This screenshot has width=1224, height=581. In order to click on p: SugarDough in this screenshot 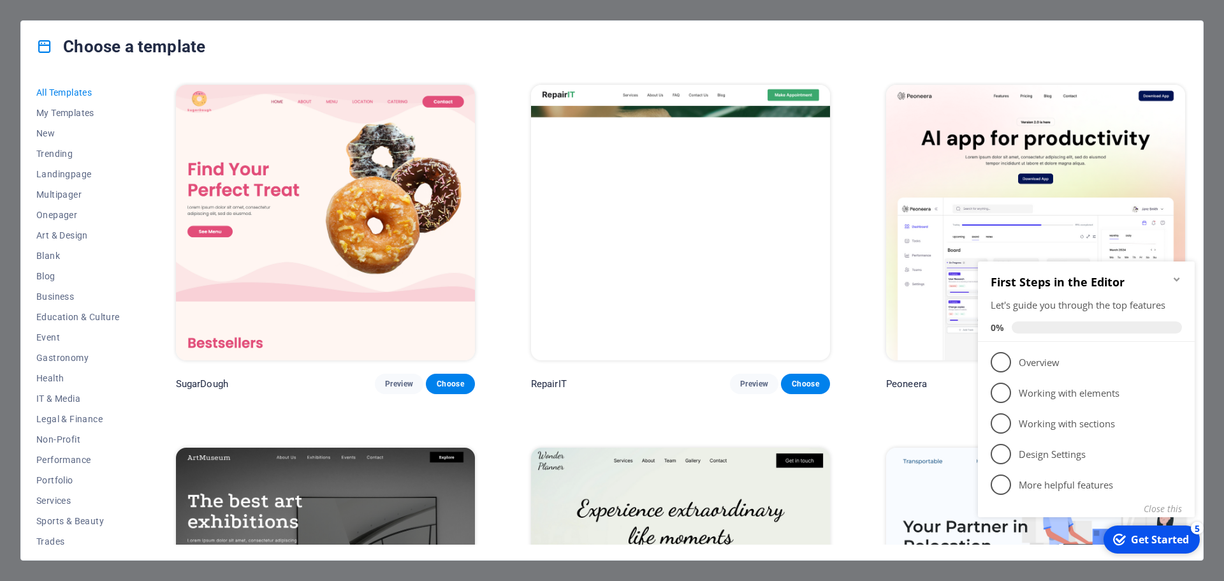, I will do `click(202, 384)`.